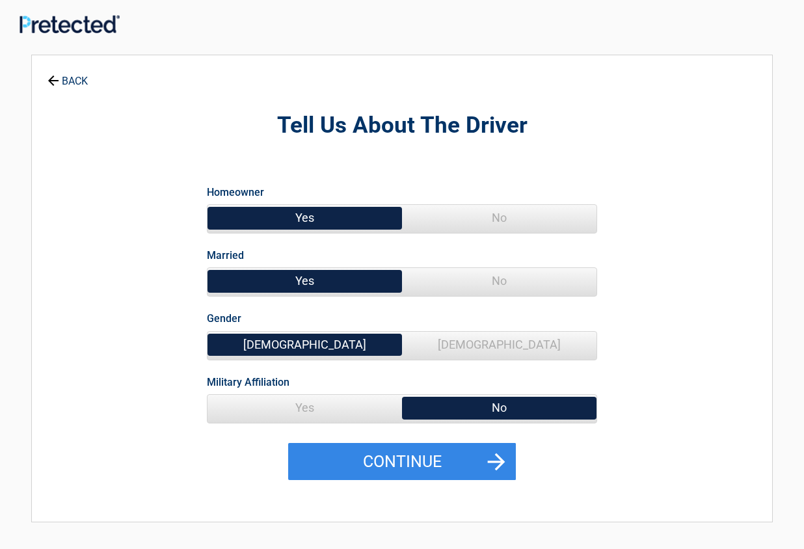  Describe the element at coordinates (68, 75) in the screenshot. I see `a: BACK` at that location.